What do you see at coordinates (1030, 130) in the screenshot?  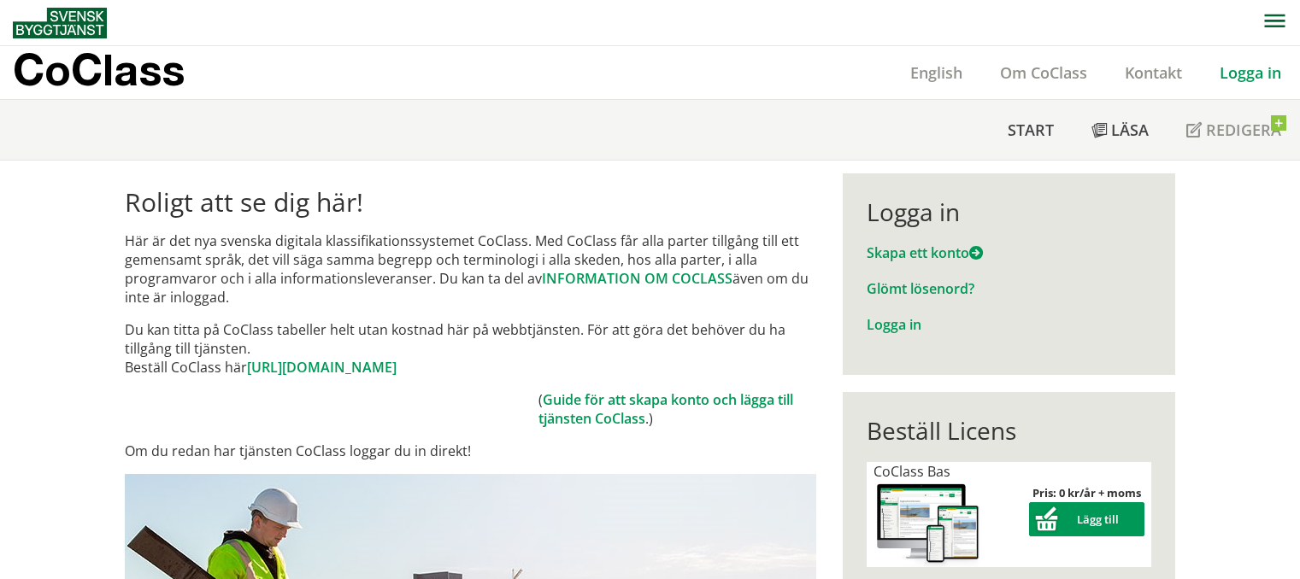 I see `span: Start` at bounding box center [1030, 130].